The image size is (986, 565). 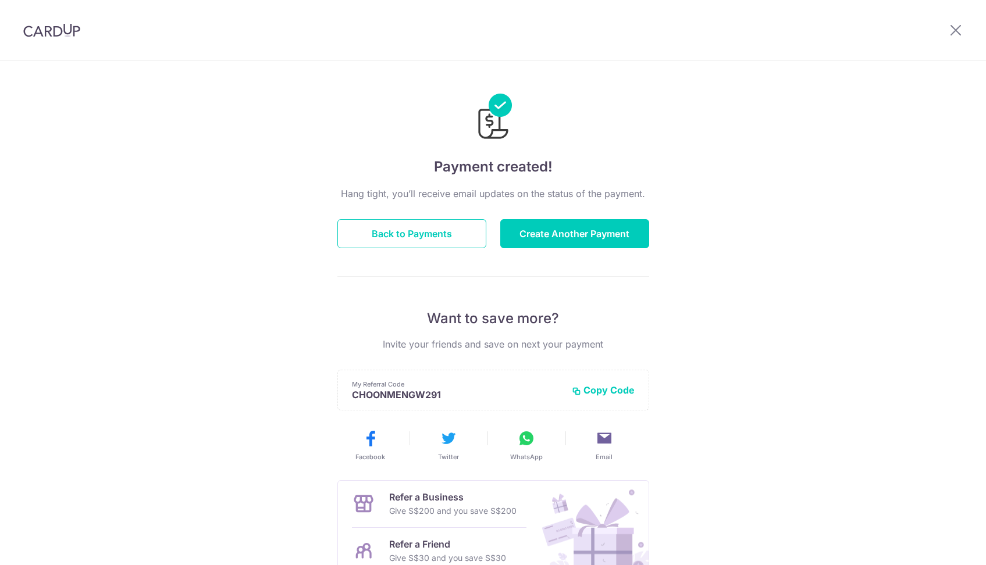 What do you see at coordinates (493, 194) in the screenshot?
I see `p: Hang tight, you’ll receive email updates on the status of the payment.` at bounding box center [493, 194].